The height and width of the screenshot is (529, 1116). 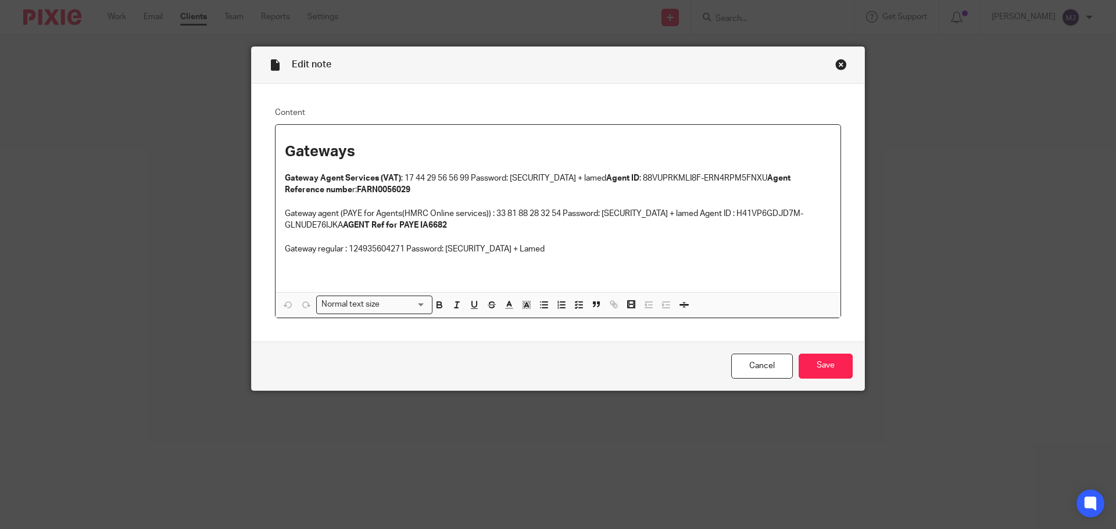 I want to click on input: Save, so click(x=825, y=366).